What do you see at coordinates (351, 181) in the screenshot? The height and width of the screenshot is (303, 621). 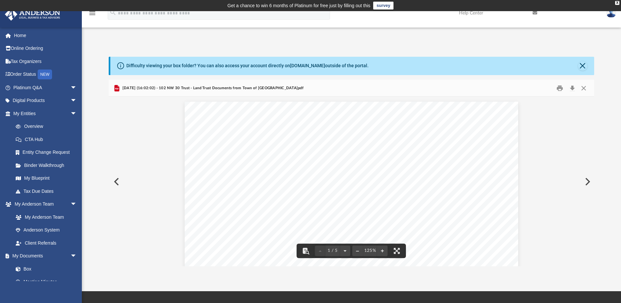 I see `div: Document Viewer` at bounding box center [351, 181].